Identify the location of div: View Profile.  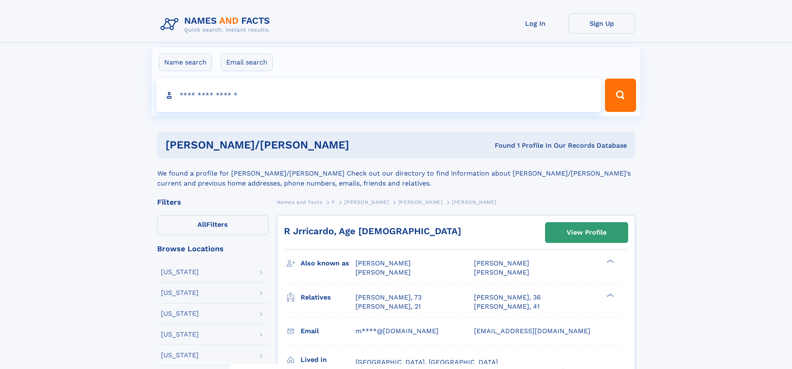
(586, 232).